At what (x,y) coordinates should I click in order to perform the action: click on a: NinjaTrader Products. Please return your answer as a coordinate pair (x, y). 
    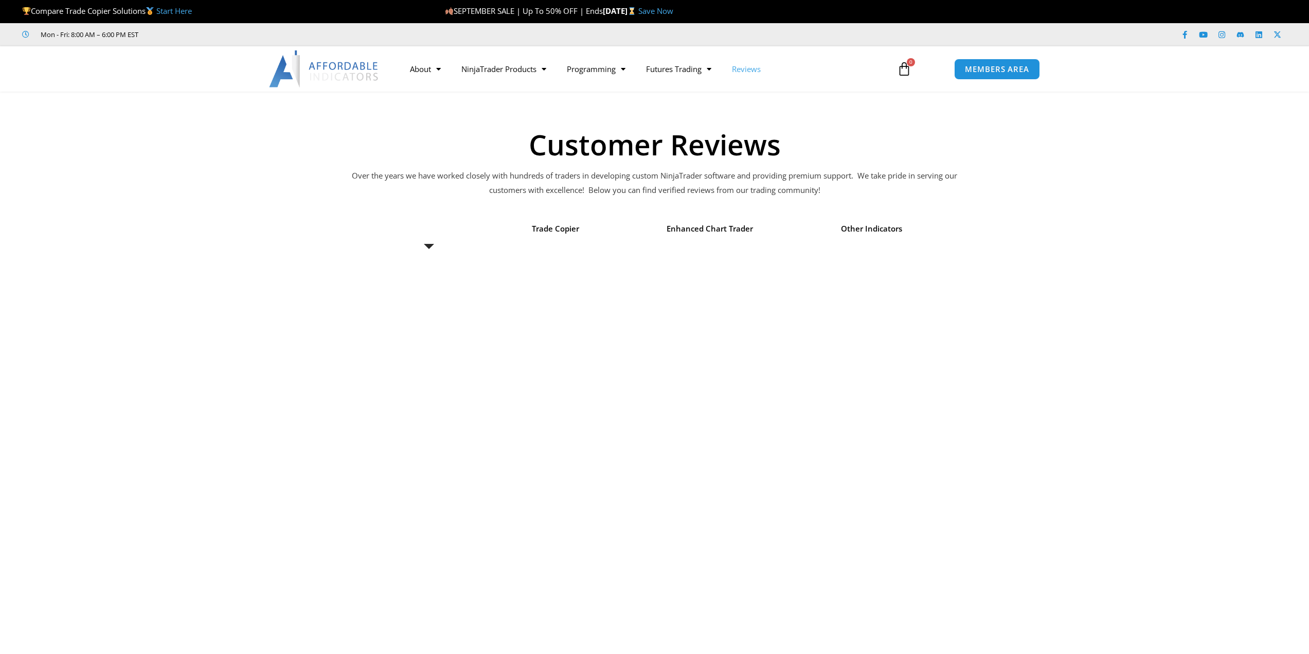
    Looking at the image, I should click on (504, 69).